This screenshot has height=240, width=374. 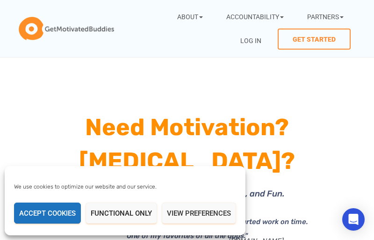 What do you see at coordinates (121, 213) in the screenshot?
I see `button: Functional only` at bounding box center [121, 213].